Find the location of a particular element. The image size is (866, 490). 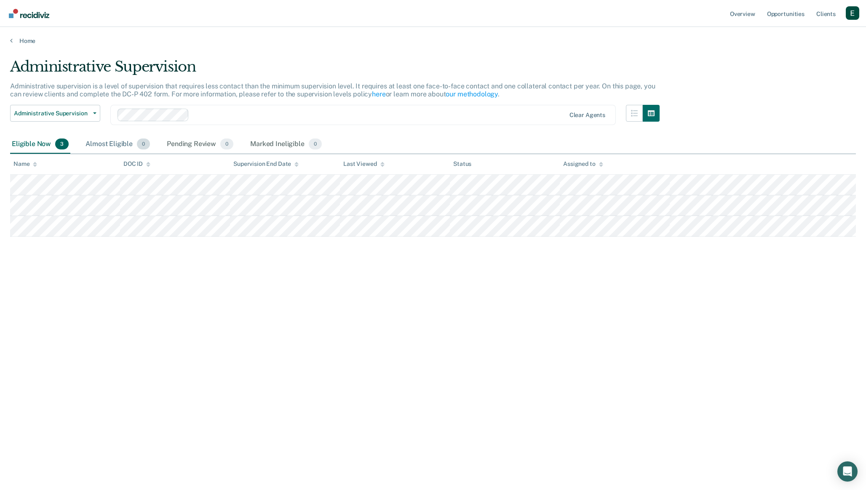

div: Pending Review0 is located at coordinates (200, 144).